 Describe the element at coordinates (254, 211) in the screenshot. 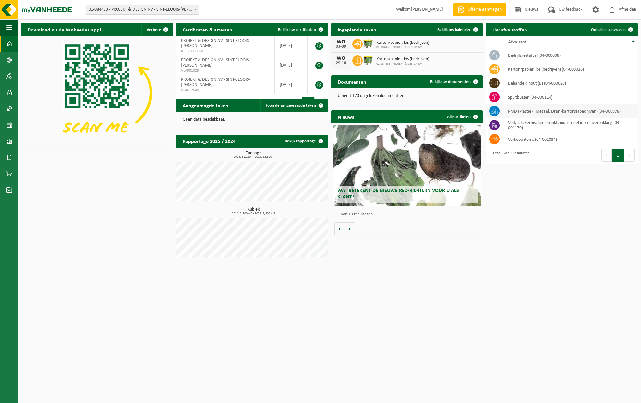

I see `h3: Kubiek` at that location.